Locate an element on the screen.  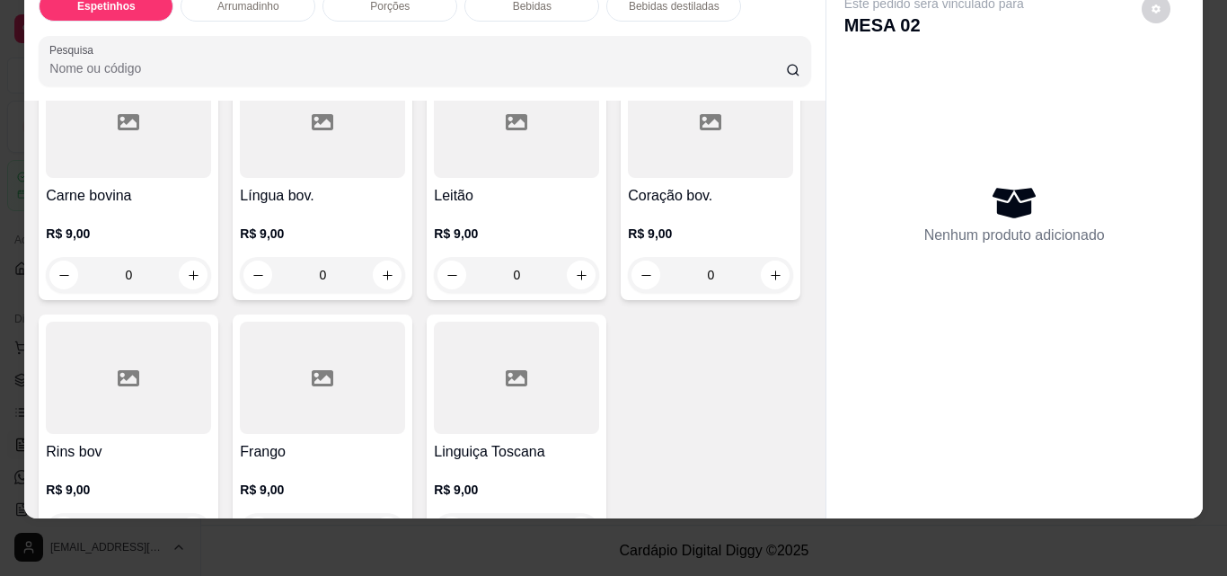
h4: Língua bov. is located at coordinates (323, 196).